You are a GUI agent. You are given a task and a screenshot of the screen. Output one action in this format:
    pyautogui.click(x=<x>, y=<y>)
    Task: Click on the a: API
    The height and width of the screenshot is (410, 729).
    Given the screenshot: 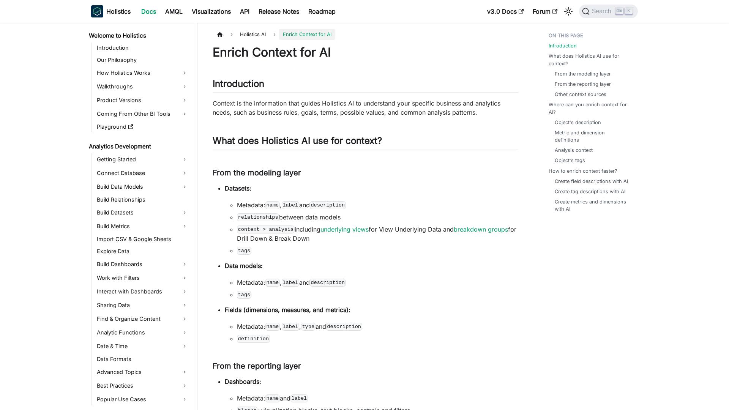 What is the action you would take?
    pyautogui.click(x=245, y=11)
    